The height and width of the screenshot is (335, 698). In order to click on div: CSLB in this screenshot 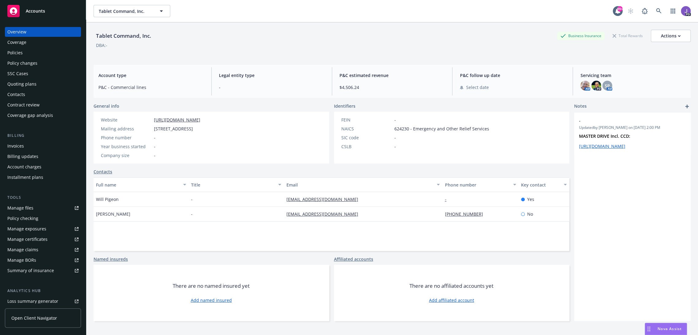, I will do `click(366, 146)`.